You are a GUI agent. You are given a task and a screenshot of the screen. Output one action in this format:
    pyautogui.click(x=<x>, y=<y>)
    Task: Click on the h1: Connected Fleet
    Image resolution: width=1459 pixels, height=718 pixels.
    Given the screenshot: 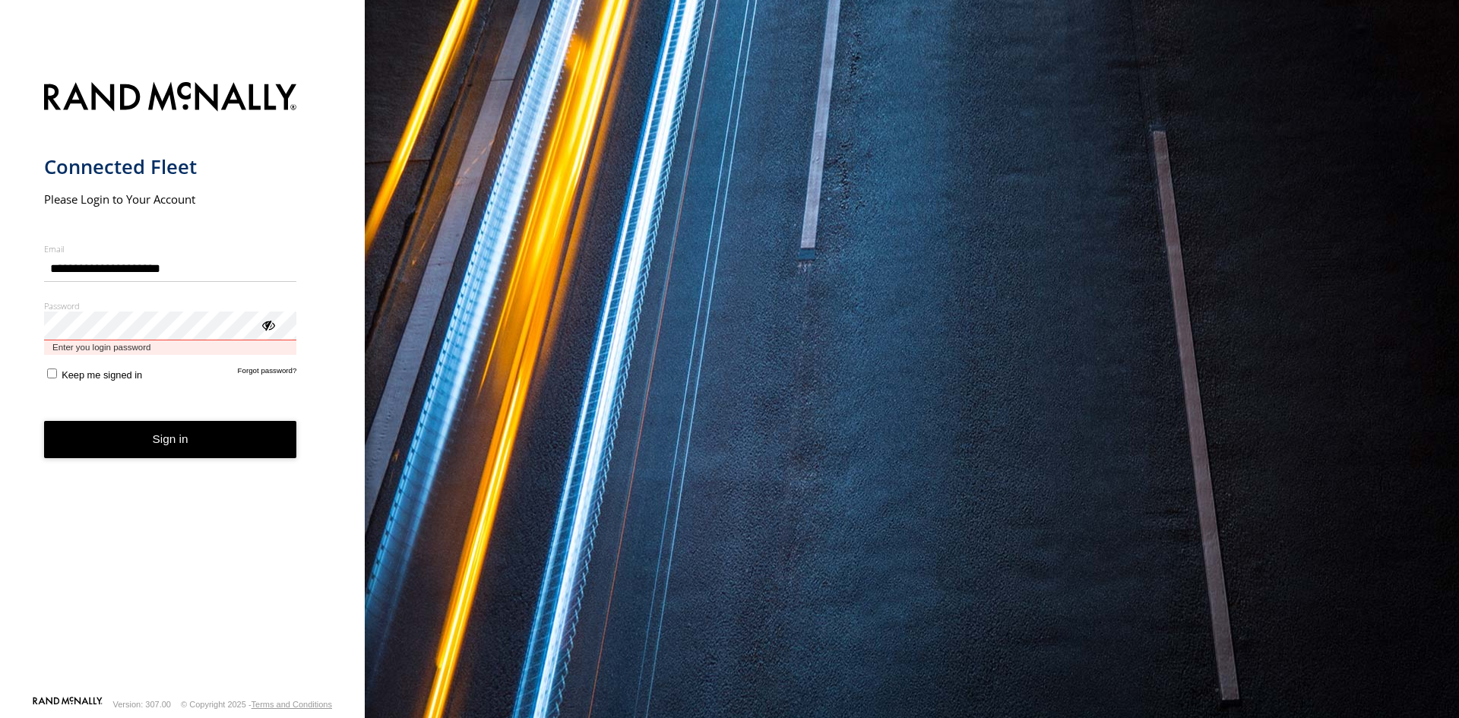 What is the action you would take?
    pyautogui.click(x=170, y=166)
    